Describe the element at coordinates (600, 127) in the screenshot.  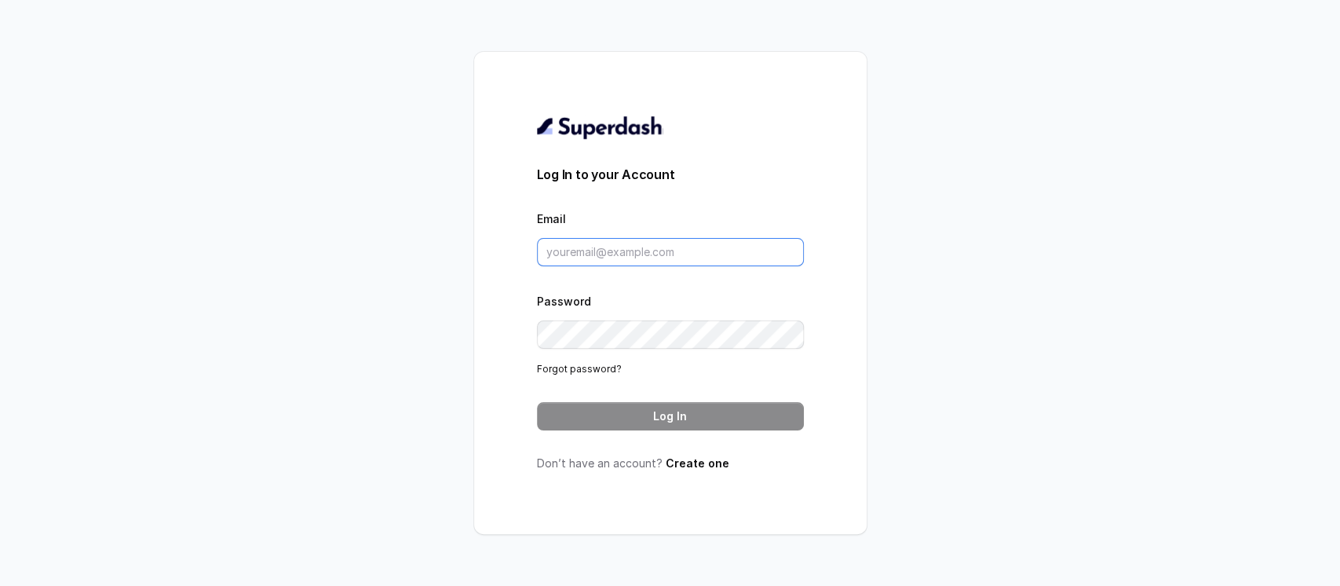
I see `img: light.svg` at that location.